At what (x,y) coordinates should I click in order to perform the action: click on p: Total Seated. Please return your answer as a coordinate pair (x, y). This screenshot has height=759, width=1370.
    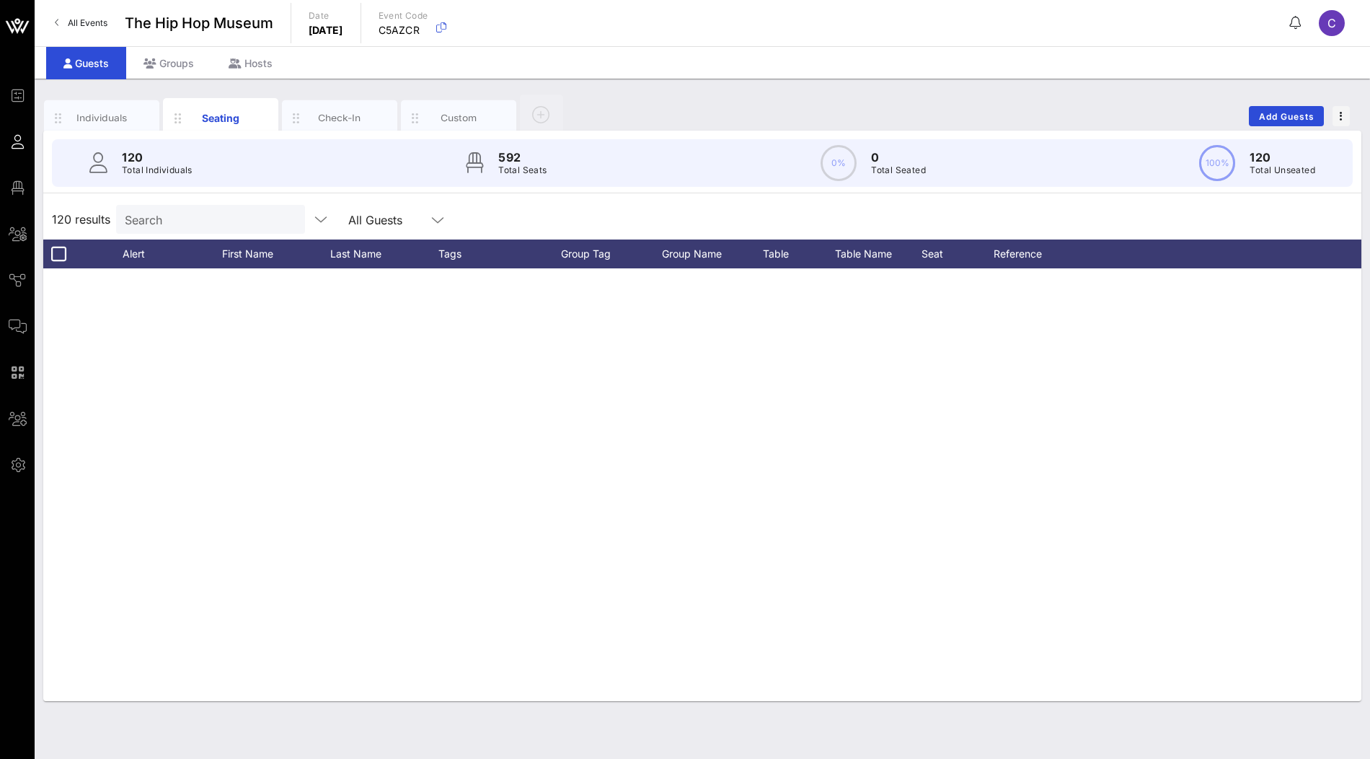
    Looking at the image, I should click on (898, 170).